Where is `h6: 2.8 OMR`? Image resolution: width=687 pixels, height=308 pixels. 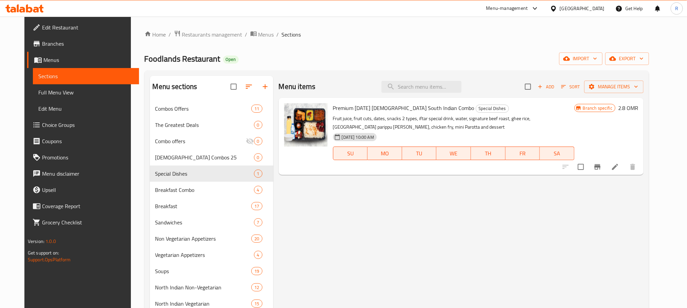 h6: 2.8 OMR is located at coordinates (628, 108).